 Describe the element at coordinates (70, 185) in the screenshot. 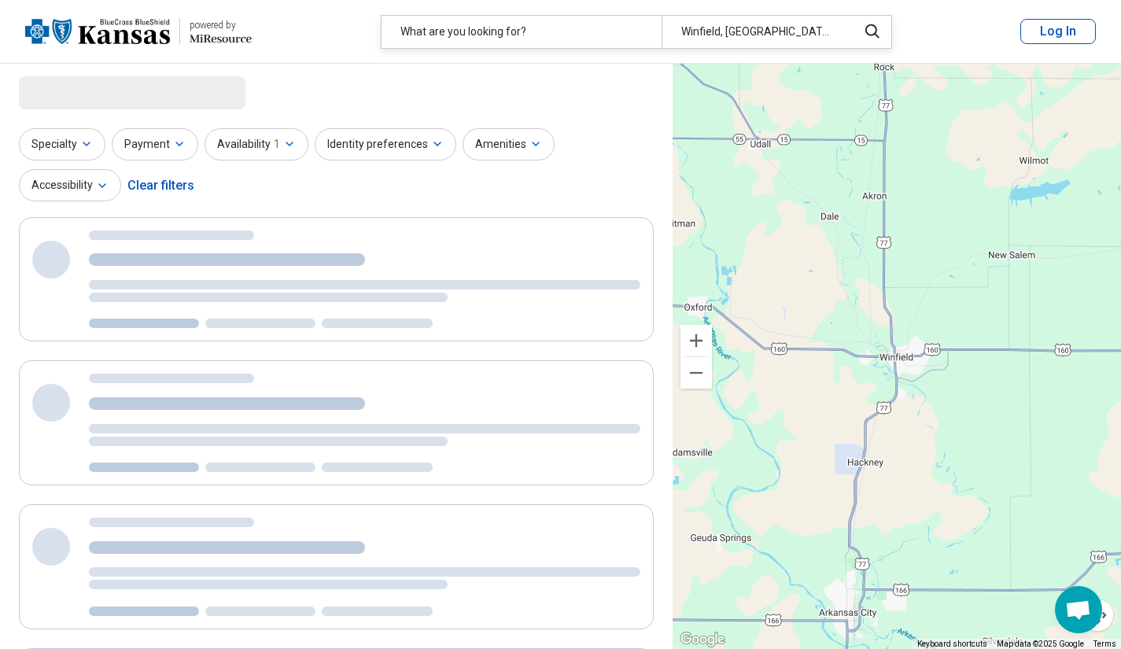

I see `button: Accessibility` at that location.